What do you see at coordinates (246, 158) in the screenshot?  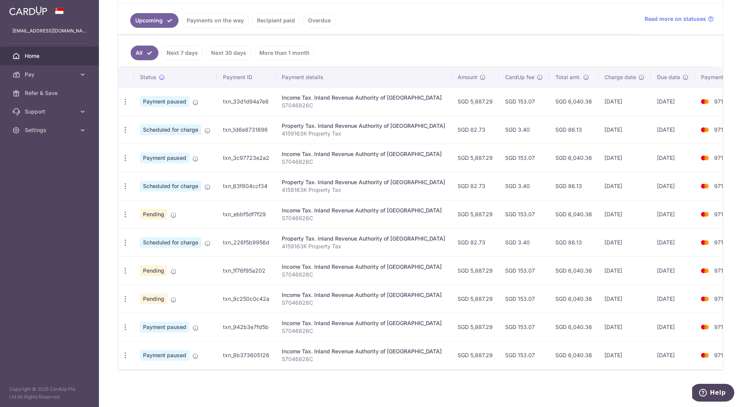 I see `td: txn_3c97723e2a2` at bounding box center [246, 158].